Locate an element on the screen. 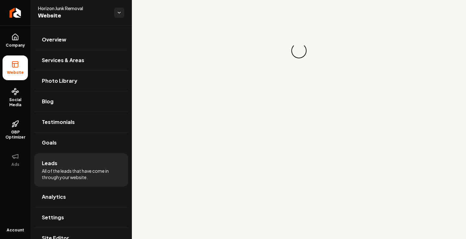  span: Blog is located at coordinates (48, 102).